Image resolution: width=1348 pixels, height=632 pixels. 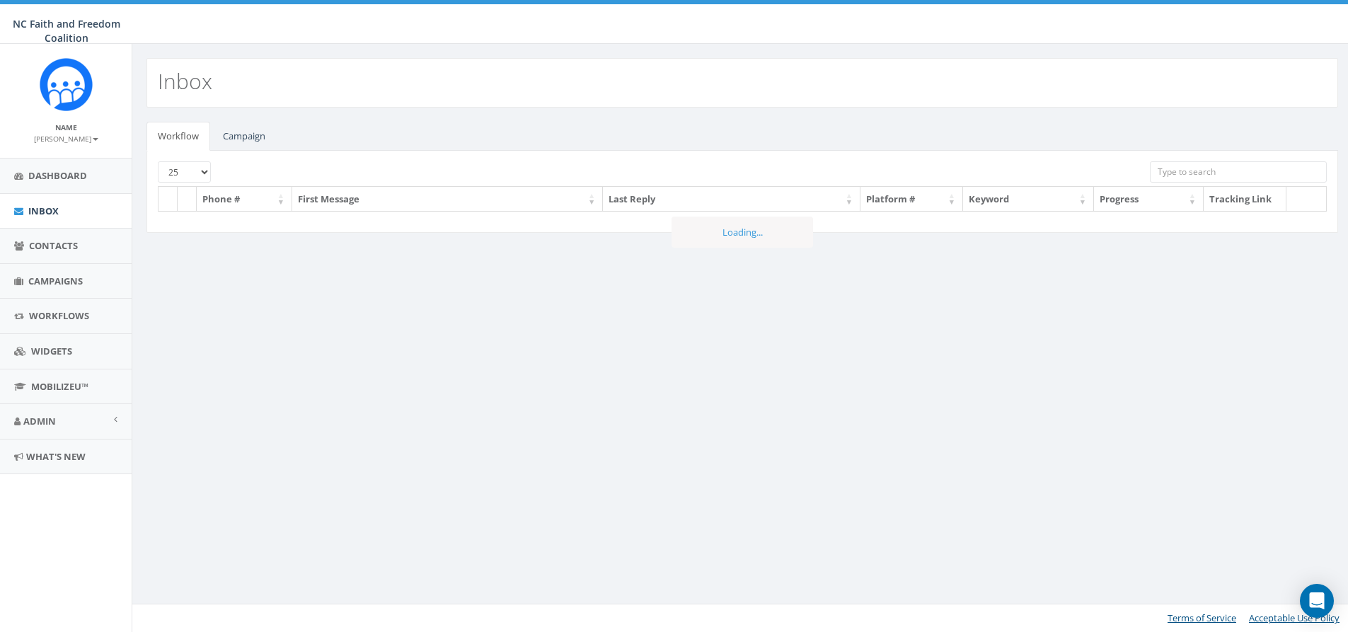 What do you see at coordinates (1294, 618) in the screenshot?
I see `a: Acceptable Use Policy` at bounding box center [1294, 618].